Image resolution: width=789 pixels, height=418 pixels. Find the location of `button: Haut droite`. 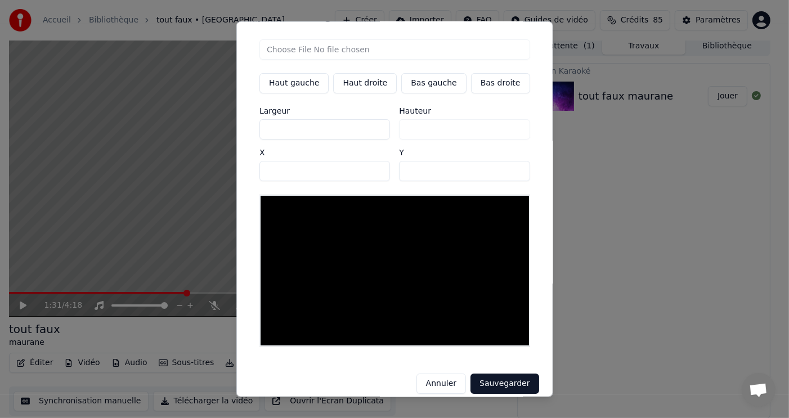

button: Haut droite is located at coordinates (365, 83).